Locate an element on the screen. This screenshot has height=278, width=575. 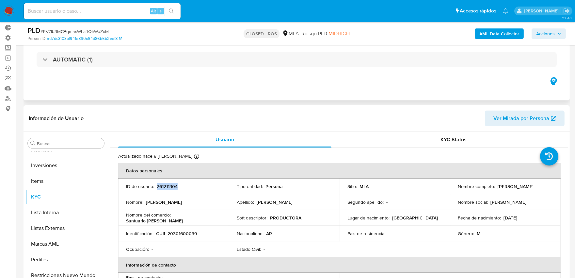
th: Información de contacto is located at coordinates (339, 265).